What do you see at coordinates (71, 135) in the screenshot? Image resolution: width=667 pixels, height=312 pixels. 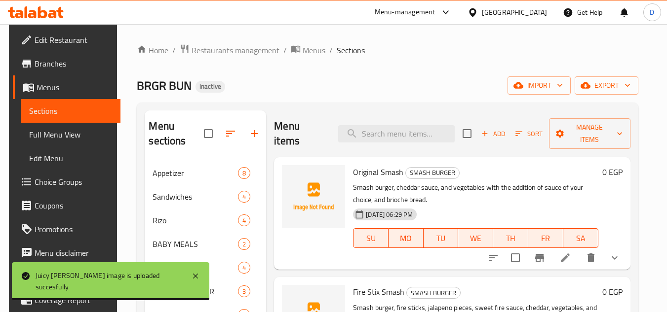 I see `span: Full Menu View` at bounding box center [71, 135].